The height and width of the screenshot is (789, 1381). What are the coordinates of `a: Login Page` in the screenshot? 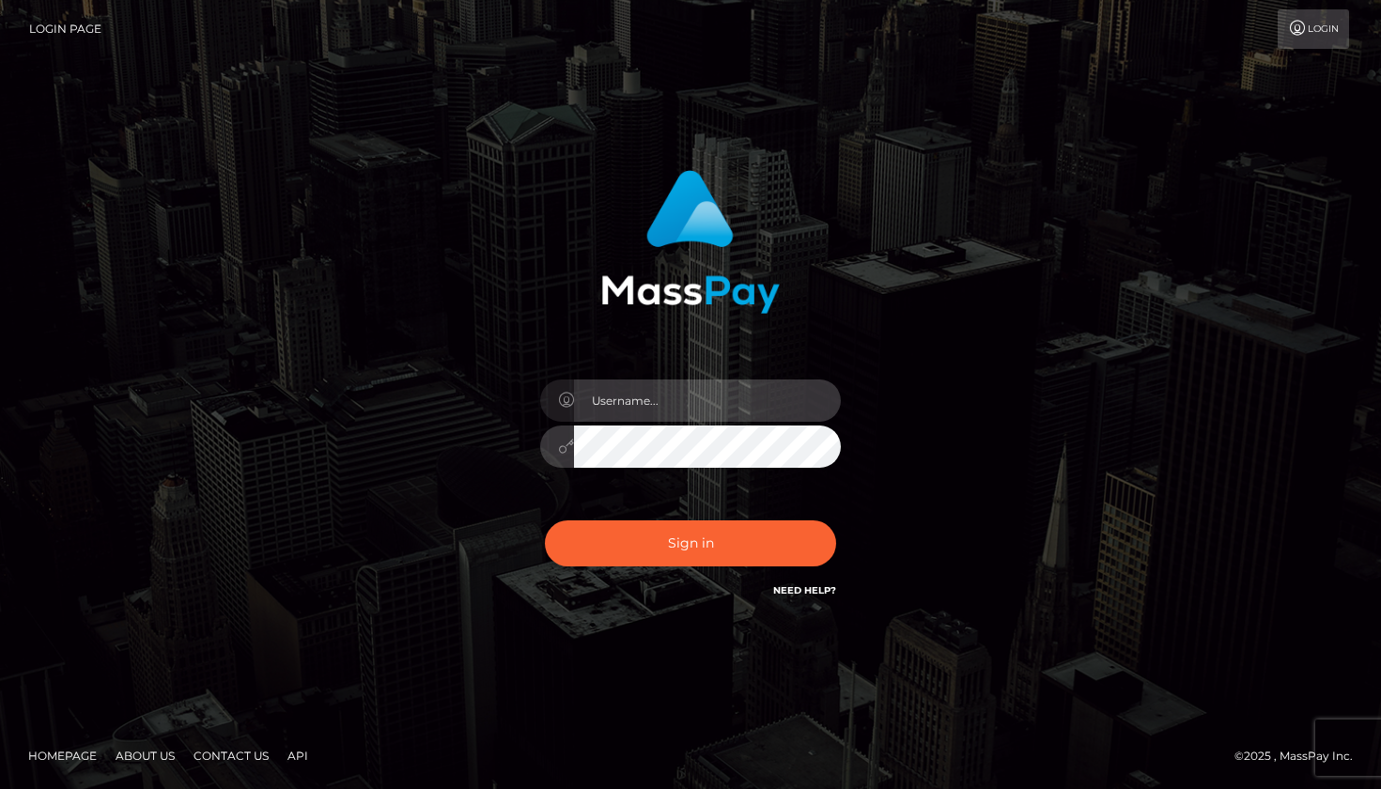 It's located at (65, 29).